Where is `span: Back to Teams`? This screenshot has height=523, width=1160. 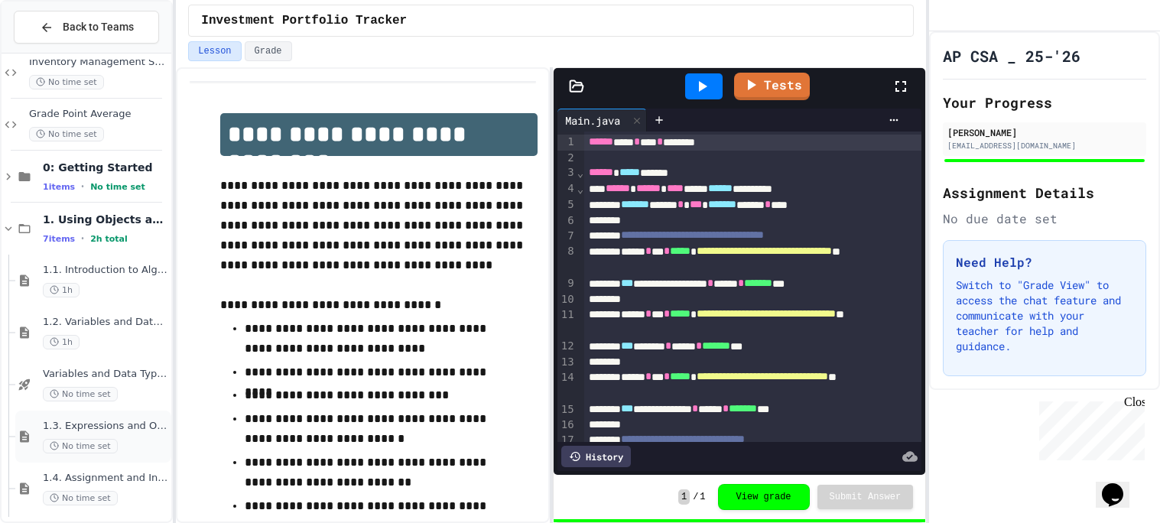
span: Back to Teams is located at coordinates (98, 27).